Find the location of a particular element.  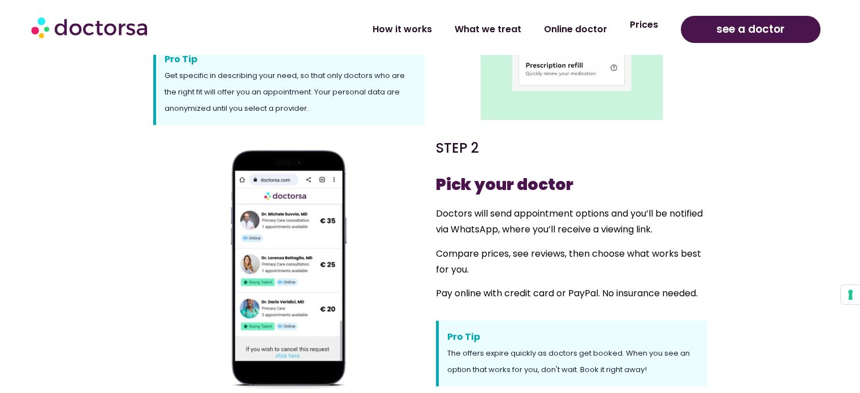

p: Pay online with credit card or PayPal. No insurance needed. is located at coordinates (572, 294).